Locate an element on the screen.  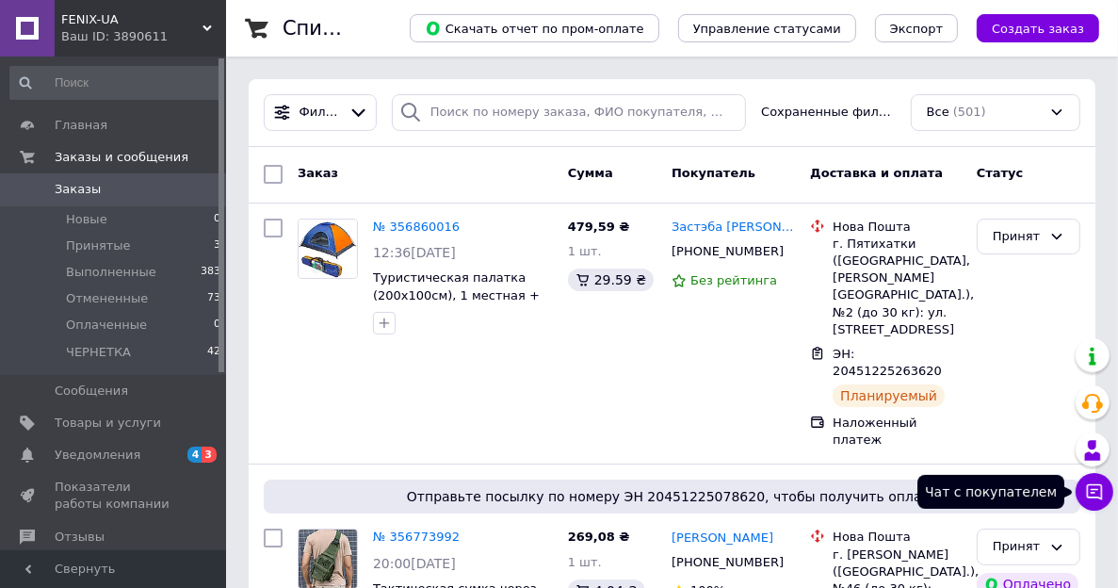
span: Уведомления is located at coordinates (97, 455).